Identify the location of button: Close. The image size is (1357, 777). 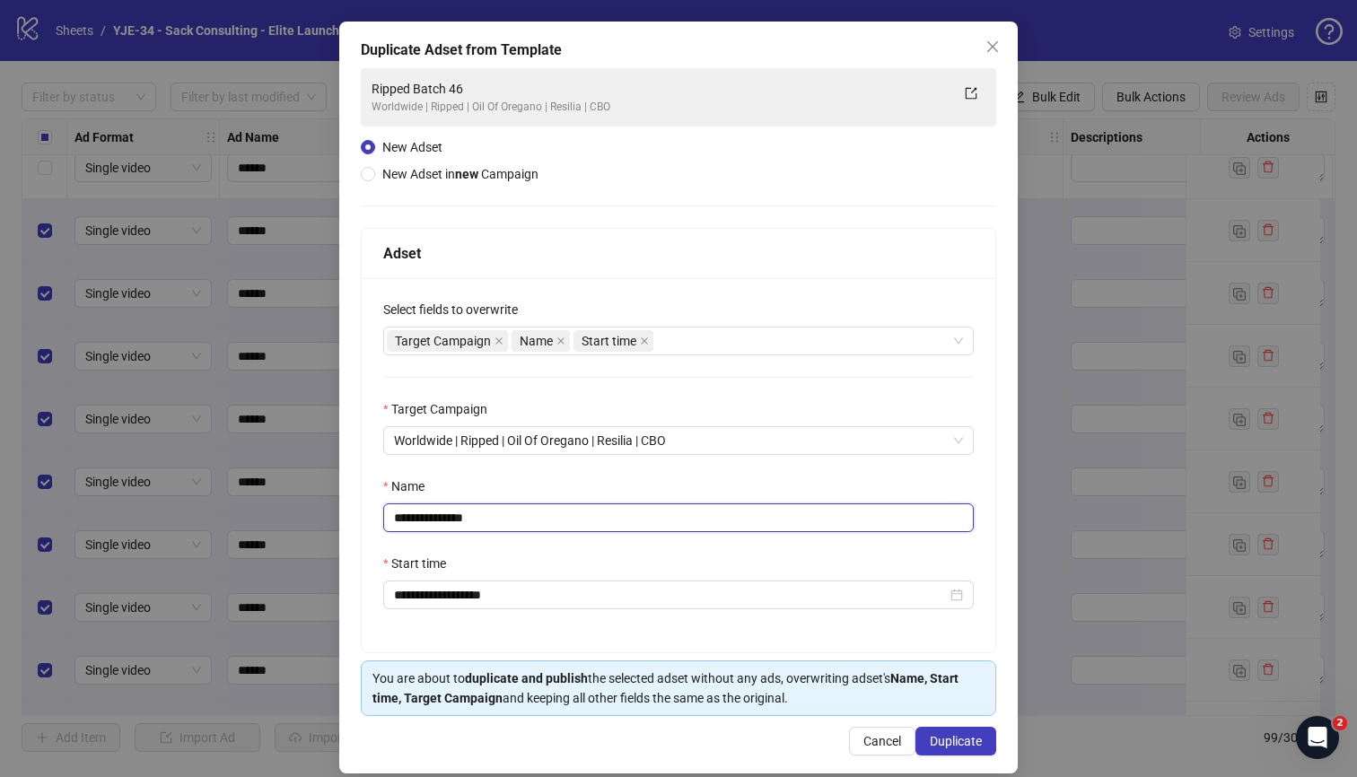
(992, 47).